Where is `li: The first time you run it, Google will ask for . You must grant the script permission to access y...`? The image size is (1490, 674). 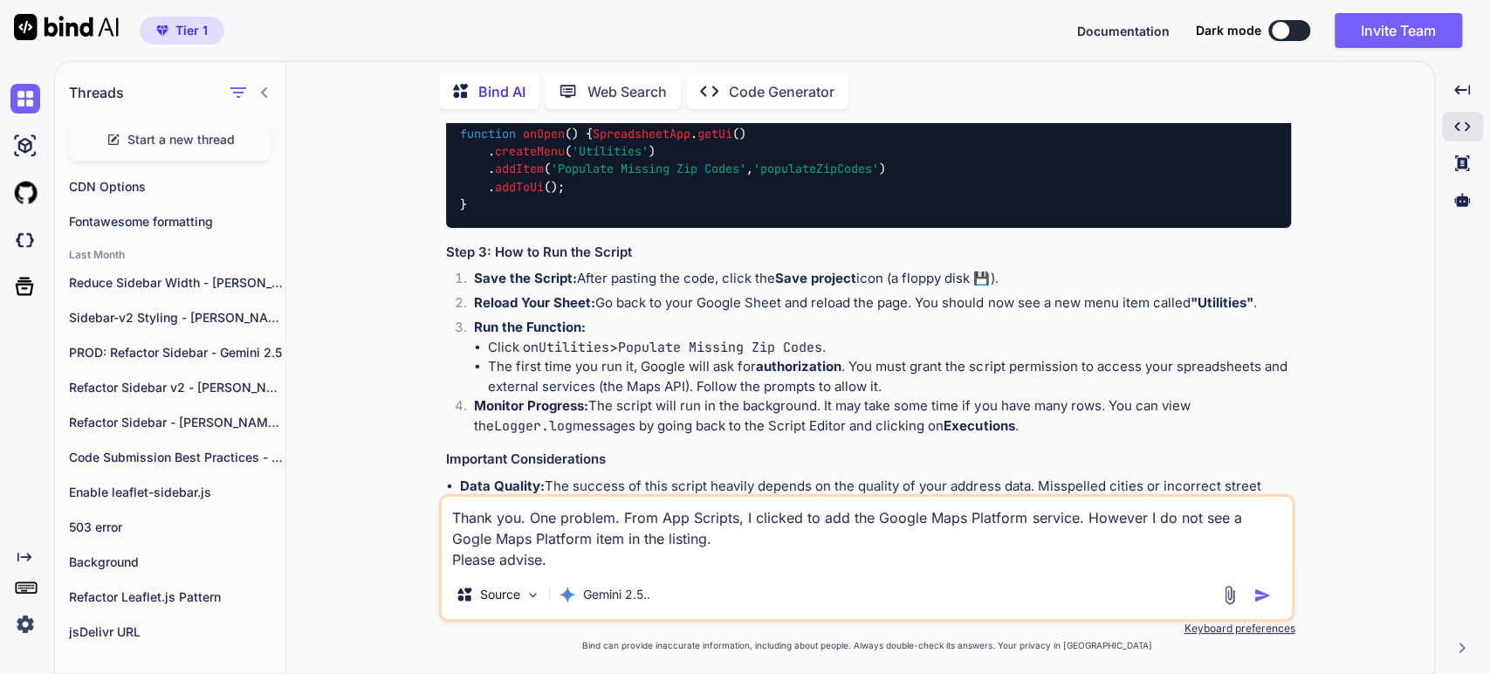
li: The first time you run it, Google will ask for . You must grant the script permission to access y... is located at coordinates (889, 376).